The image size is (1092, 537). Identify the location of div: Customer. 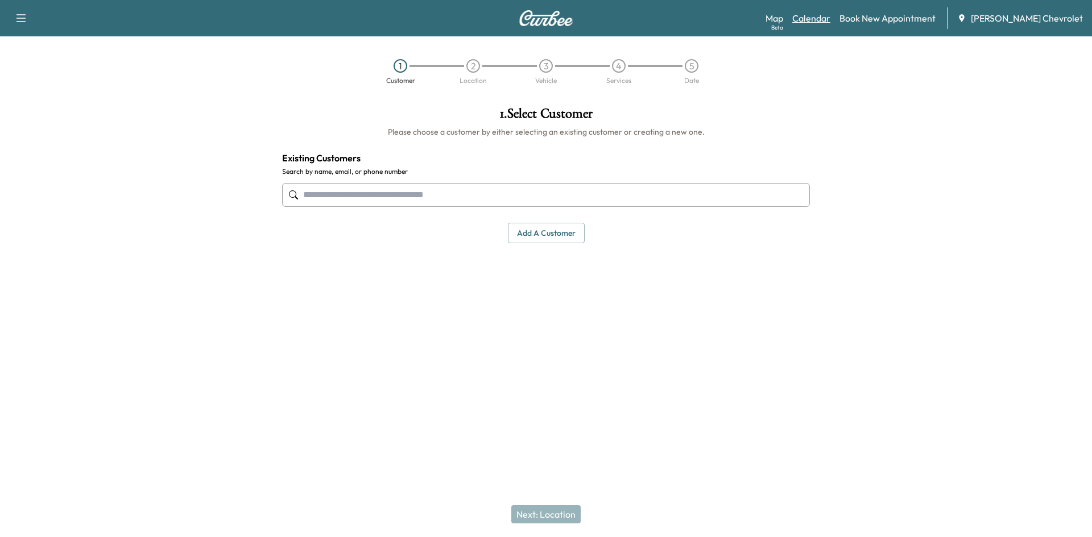
(400, 81).